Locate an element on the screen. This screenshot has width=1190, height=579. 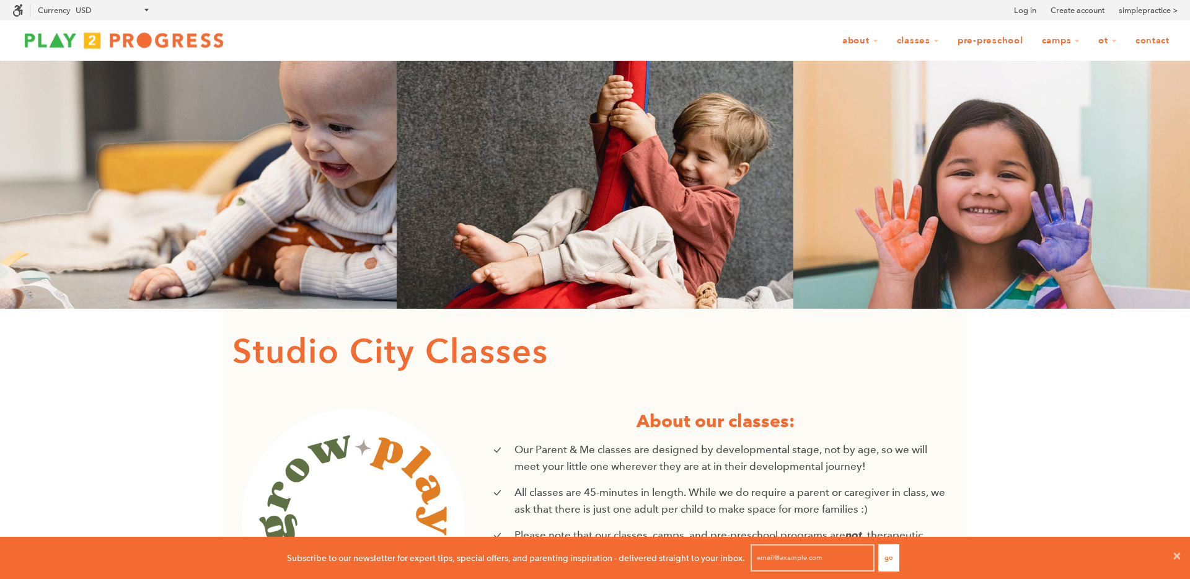
a: About is located at coordinates (860, 41).